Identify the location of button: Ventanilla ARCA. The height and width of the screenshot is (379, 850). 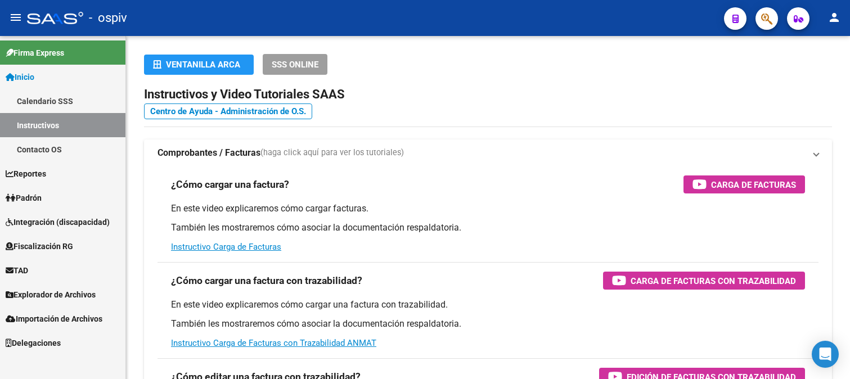
(199, 65).